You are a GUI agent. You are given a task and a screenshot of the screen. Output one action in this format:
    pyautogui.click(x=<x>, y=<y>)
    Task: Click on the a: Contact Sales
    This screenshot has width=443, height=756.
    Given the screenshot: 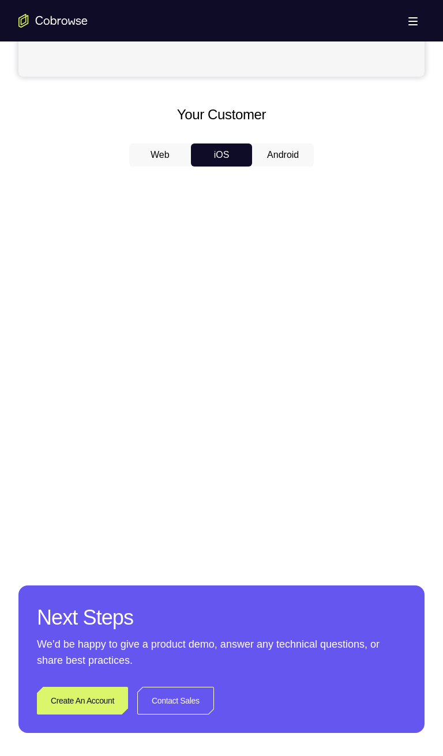 What is the action you would take?
    pyautogui.click(x=175, y=701)
    